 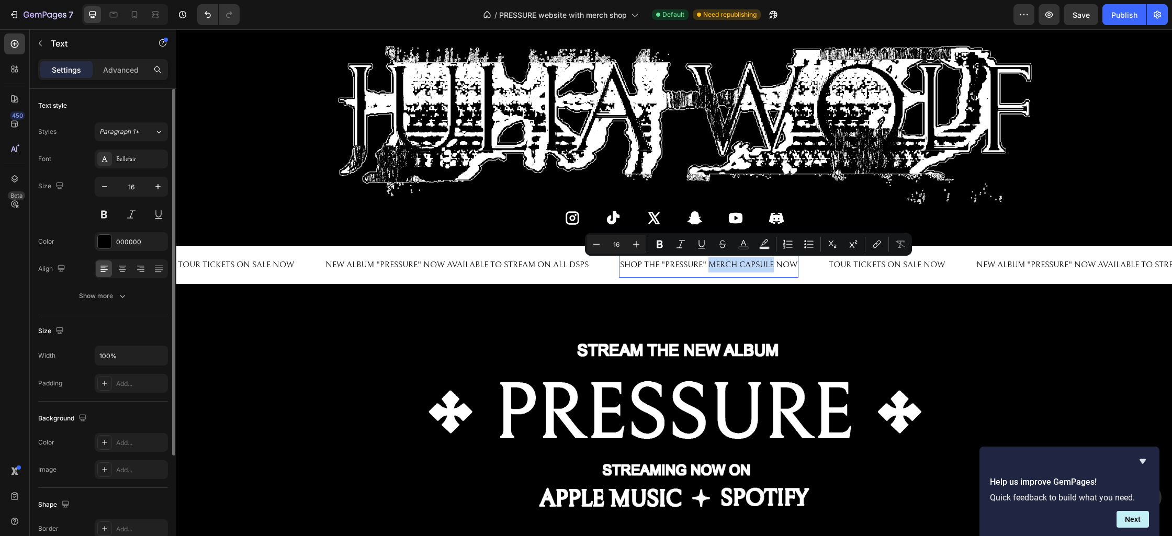 What do you see at coordinates (119, 132) in the screenshot?
I see `span: Paragraph 1*` at bounding box center [119, 132].